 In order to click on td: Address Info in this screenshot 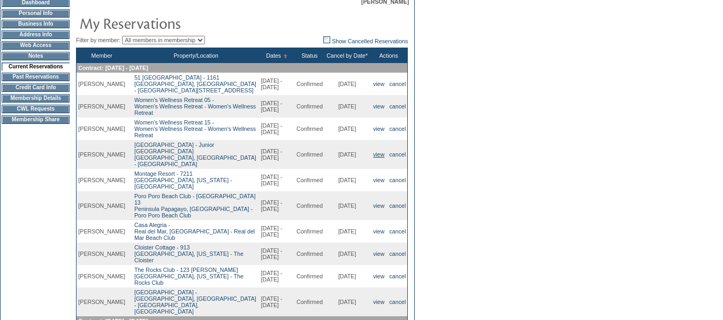, I will do `click(35, 35)`.